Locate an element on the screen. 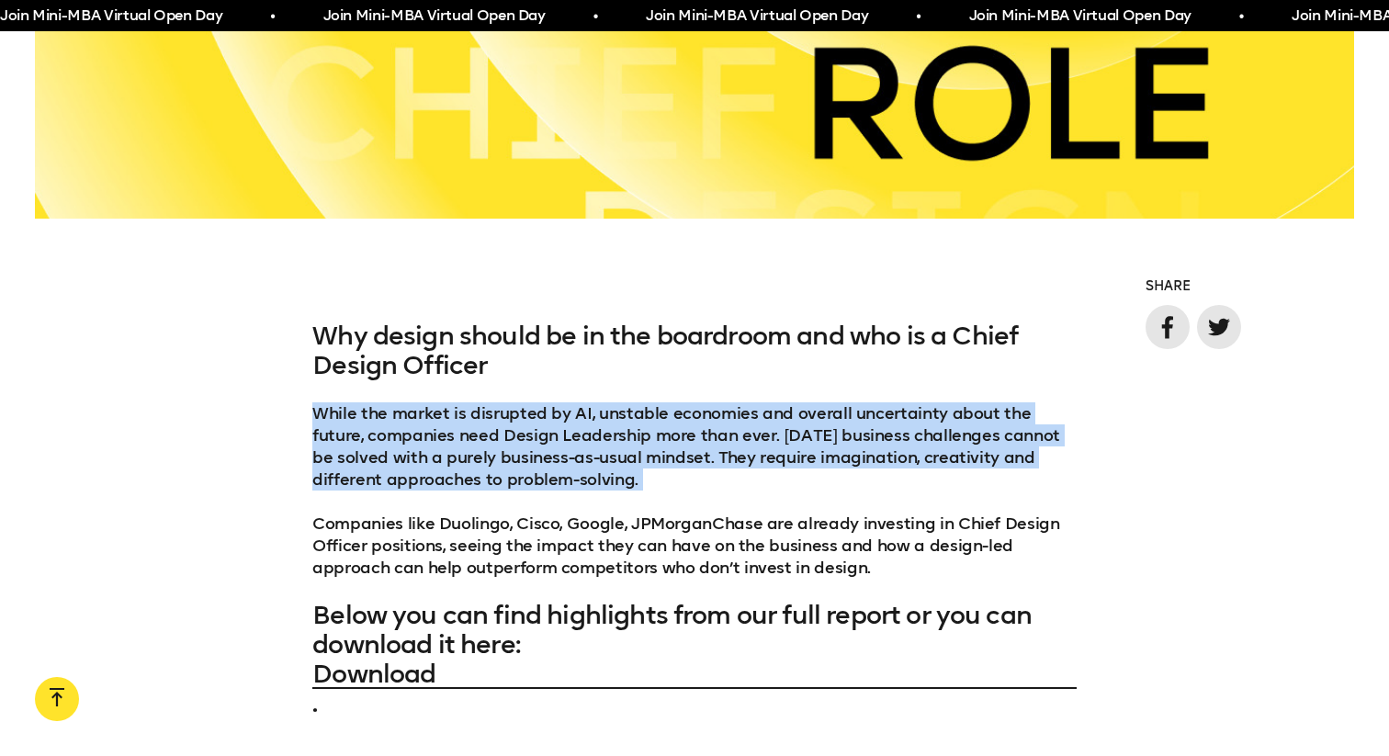 This screenshot has height=756, width=1389. a: Download is located at coordinates (694, 674).